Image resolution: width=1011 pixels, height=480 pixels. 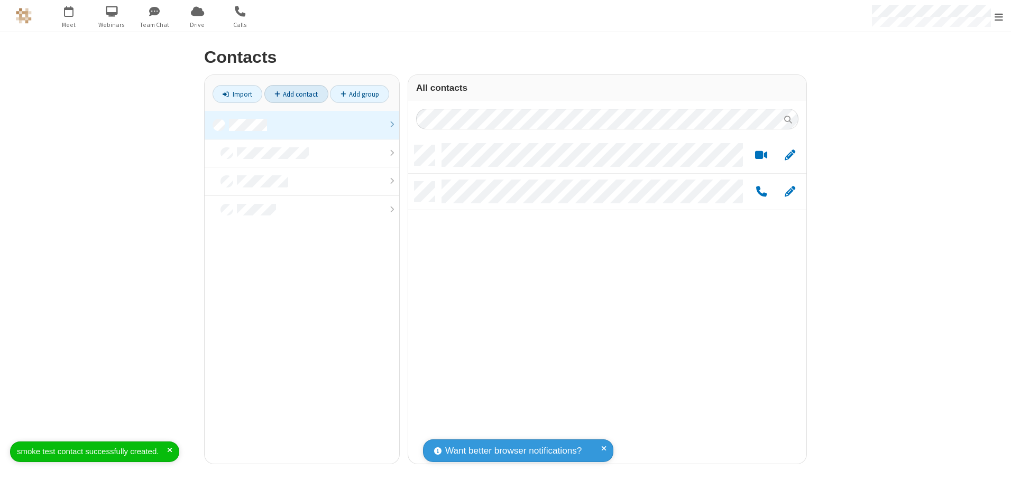 What do you see at coordinates (154, 25) in the screenshot?
I see `span: Team Chat` at bounding box center [154, 25].